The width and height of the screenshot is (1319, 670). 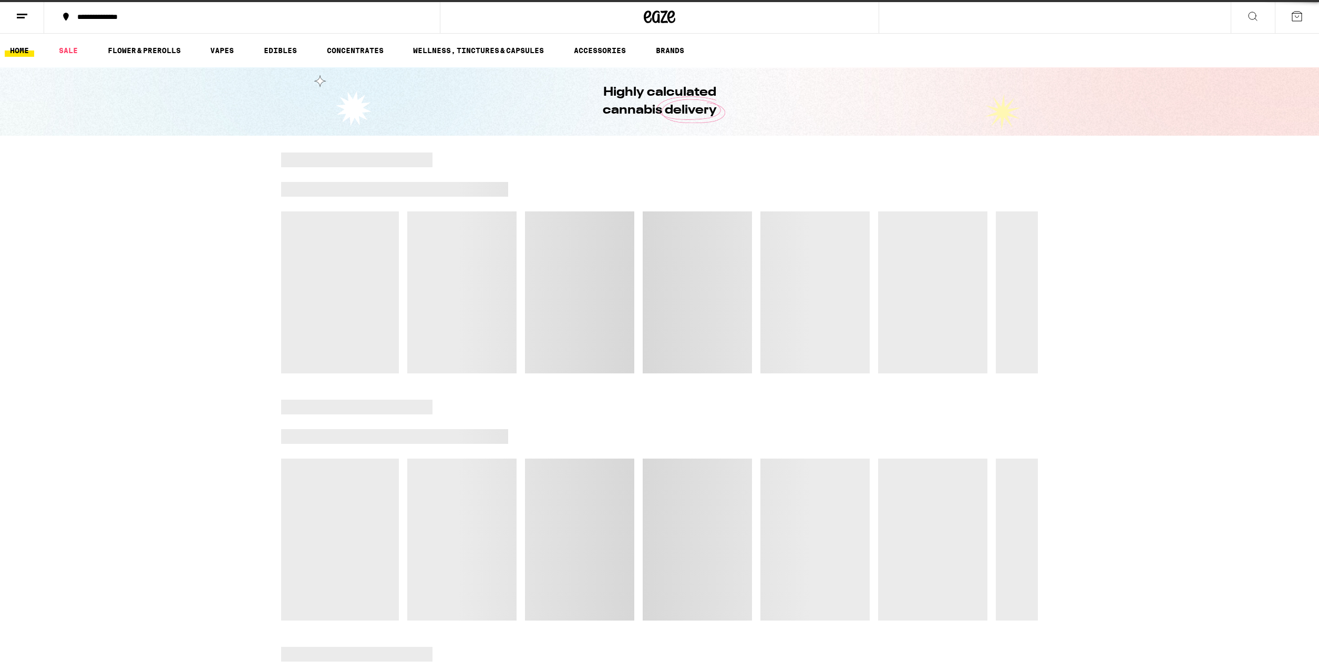 What do you see at coordinates (355, 50) in the screenshot?
I see `a: CONCENTRATES` at bounding box center [355, 50].